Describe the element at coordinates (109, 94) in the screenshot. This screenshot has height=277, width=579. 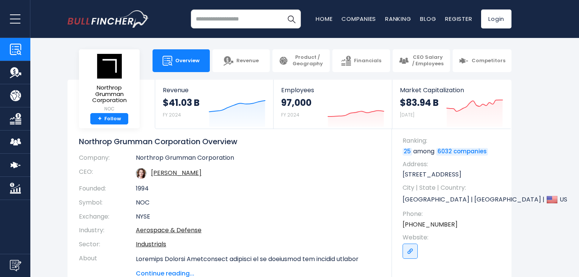
I see `span: Northrop Grumman Corporation` at that location.